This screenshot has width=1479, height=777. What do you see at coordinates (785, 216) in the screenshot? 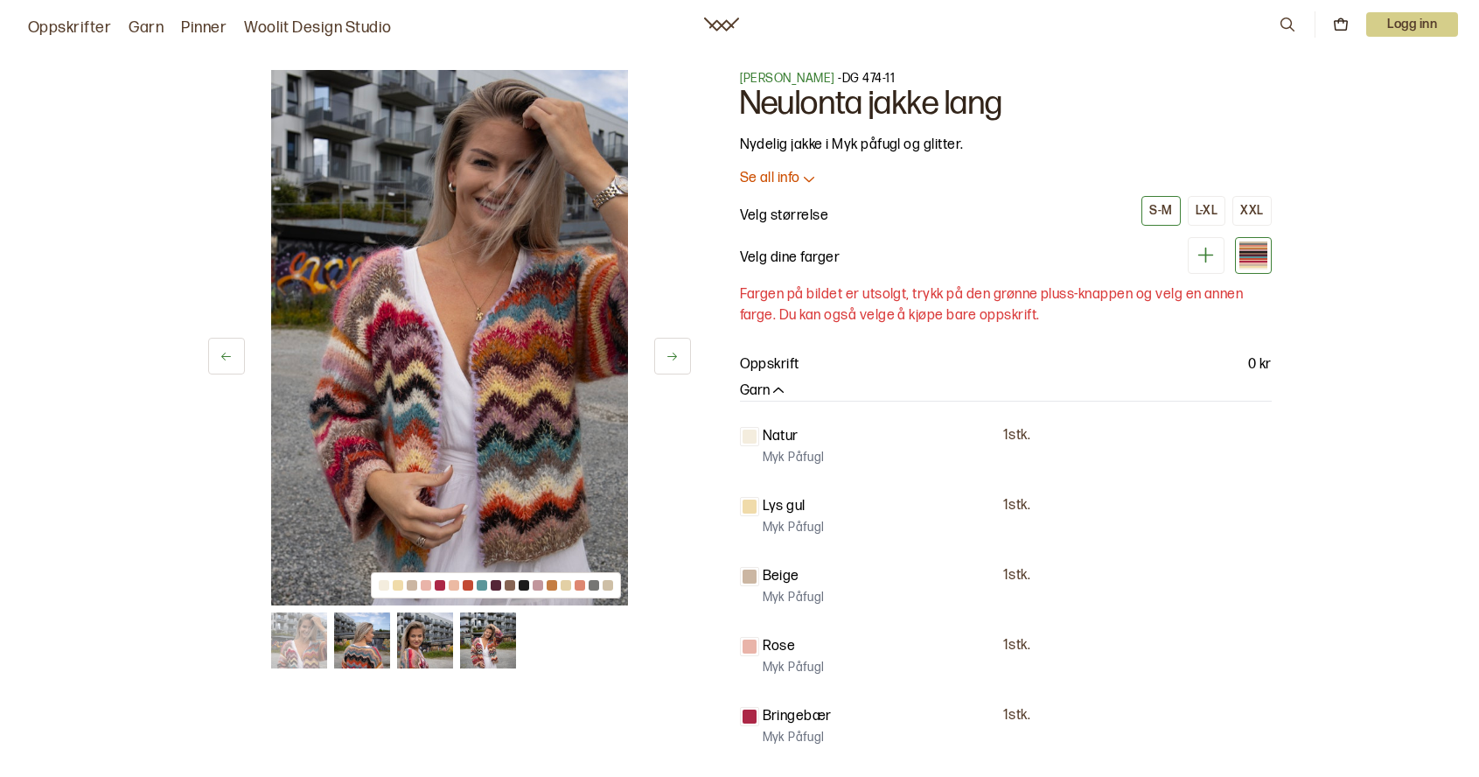
I see `p: Velg størrelse` at bounding box center [785, 216].